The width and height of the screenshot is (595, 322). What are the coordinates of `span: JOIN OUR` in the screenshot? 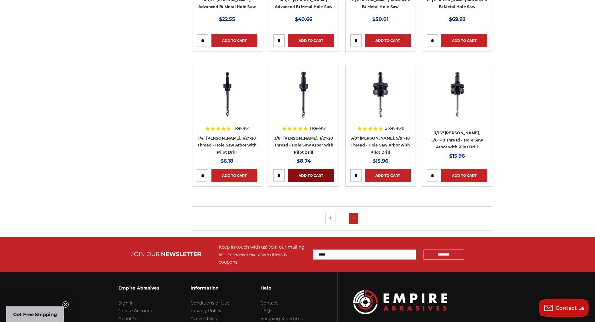 It's located at (145, 254).